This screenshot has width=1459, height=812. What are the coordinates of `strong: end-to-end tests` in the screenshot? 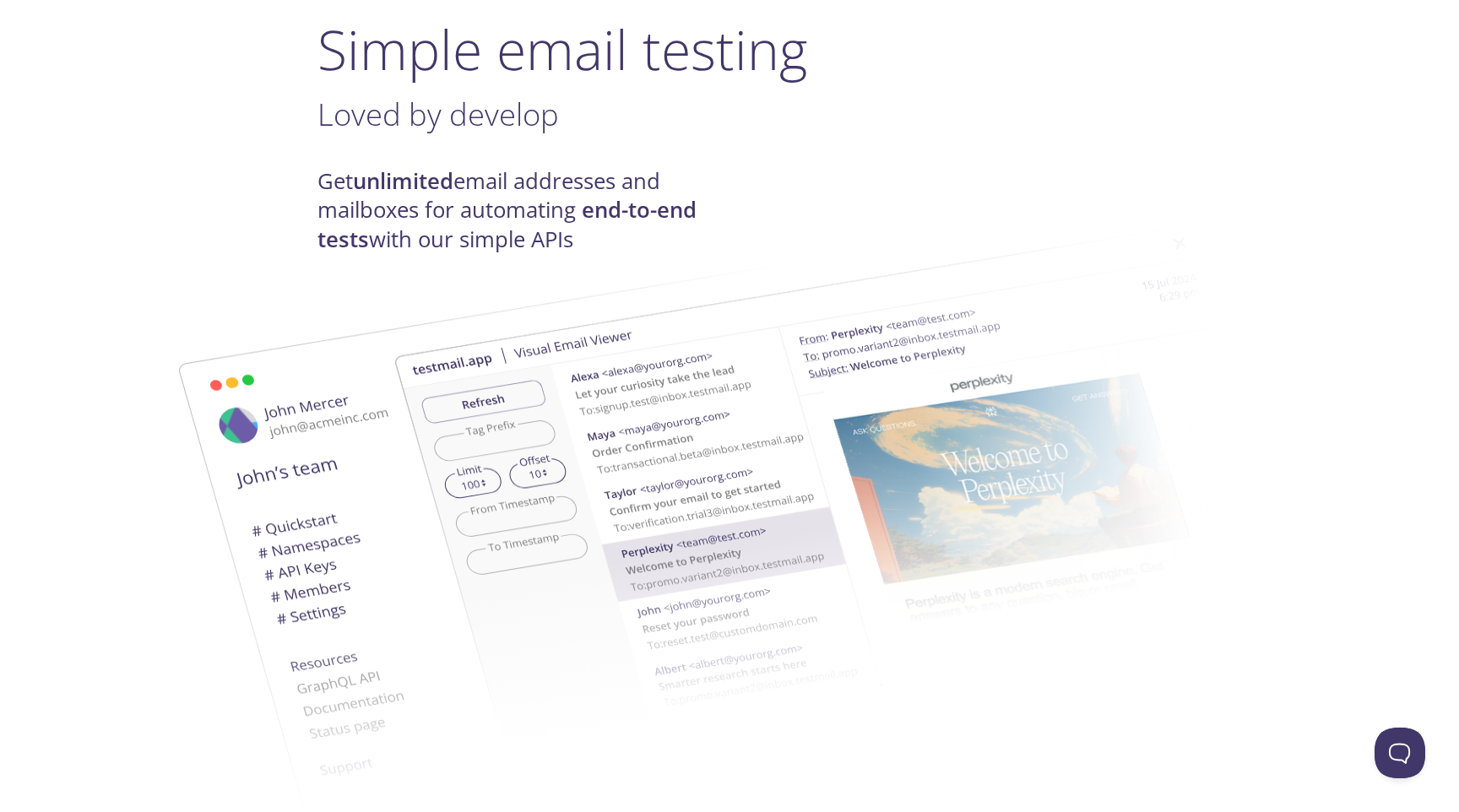 It's located at (506, 224).